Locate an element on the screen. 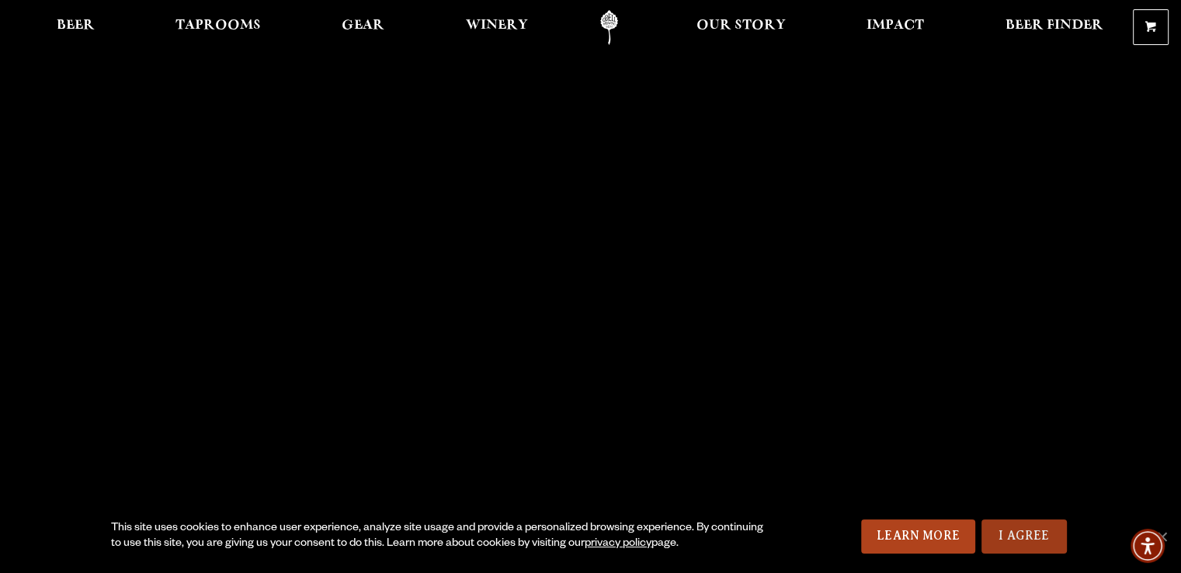  span: Impact is located at coordinates (895, 26).